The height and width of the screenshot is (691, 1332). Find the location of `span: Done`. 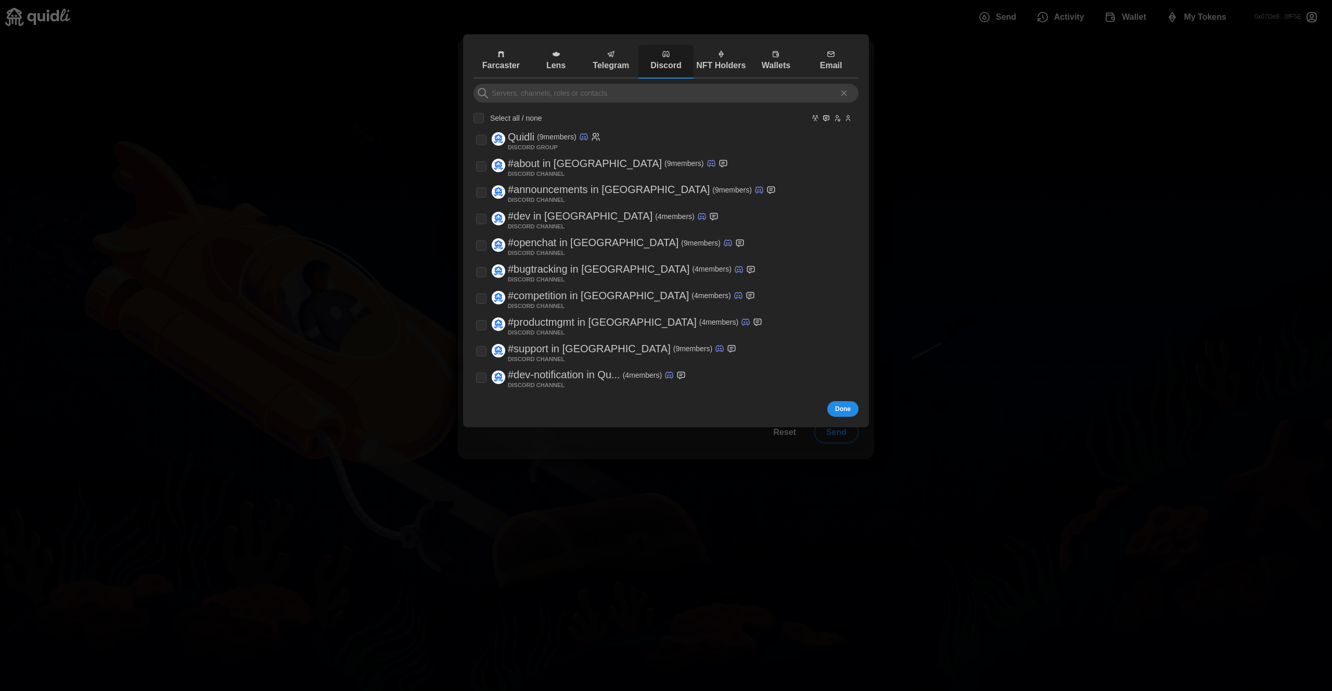

span: Done is located at coordinates (843, 409).